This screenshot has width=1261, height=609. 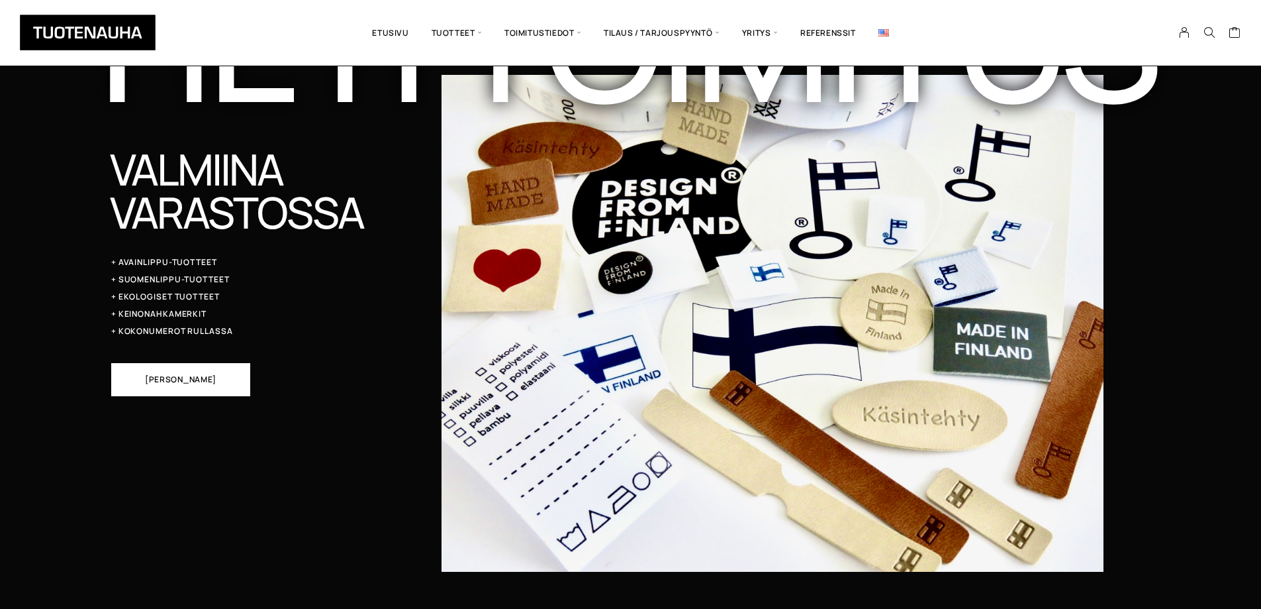 What do you see at coordinates (164, 262) in the screenshot?
I see `span: + Avainlippu-tuotteet` at bounding box center [164, 262].